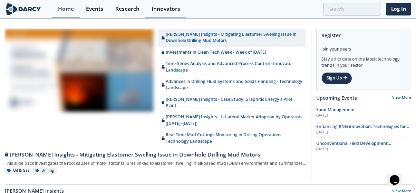  What do you see at coordinates (401, 98) in the screenshot?
I see `a: View More` at bounding box center [401, 98].